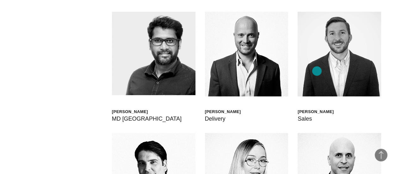 This screenshot has height=174, width=400. What do you see at coordinates (381, 155) in the screenshot?
I see `button: Back to Top` at bounding box center [381, 155].